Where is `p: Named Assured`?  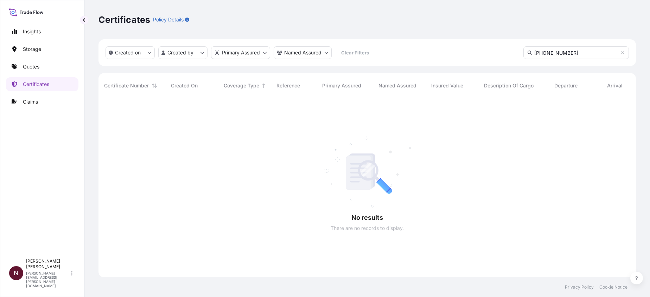
p: Named Assured is located at coordinates (303, 53).